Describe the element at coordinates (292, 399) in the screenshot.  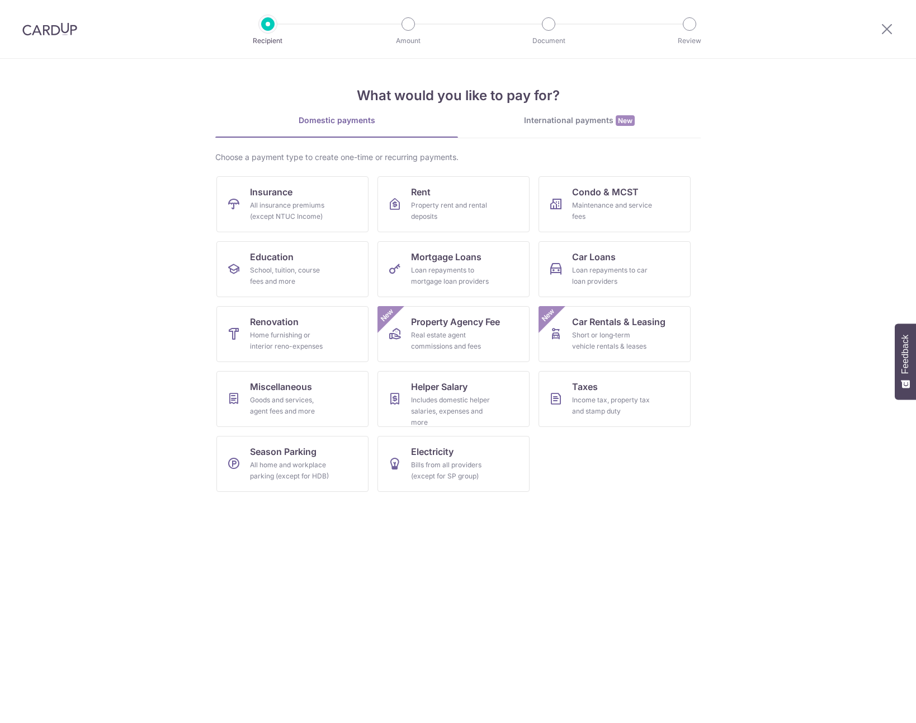
I see `a: MiscellaneousGoods and services, agent fees and more` at that location.